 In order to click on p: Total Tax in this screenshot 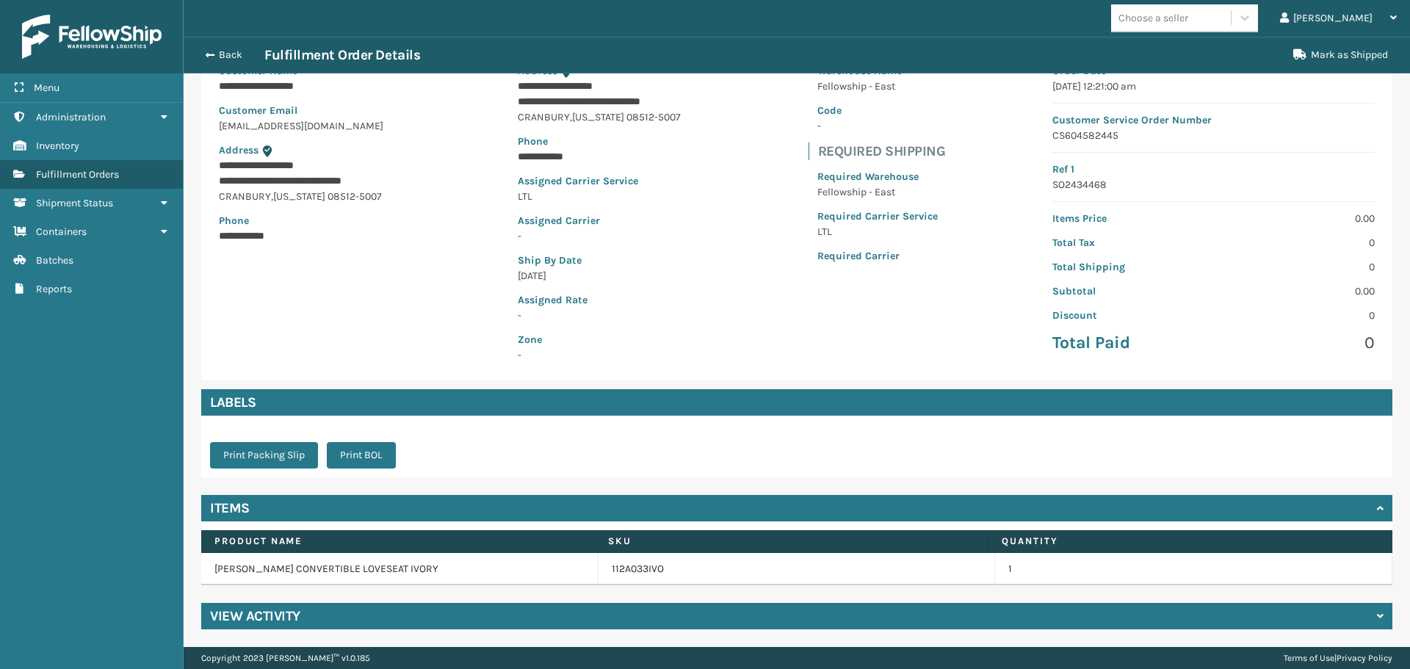, I will do `click(1128, 242)`.